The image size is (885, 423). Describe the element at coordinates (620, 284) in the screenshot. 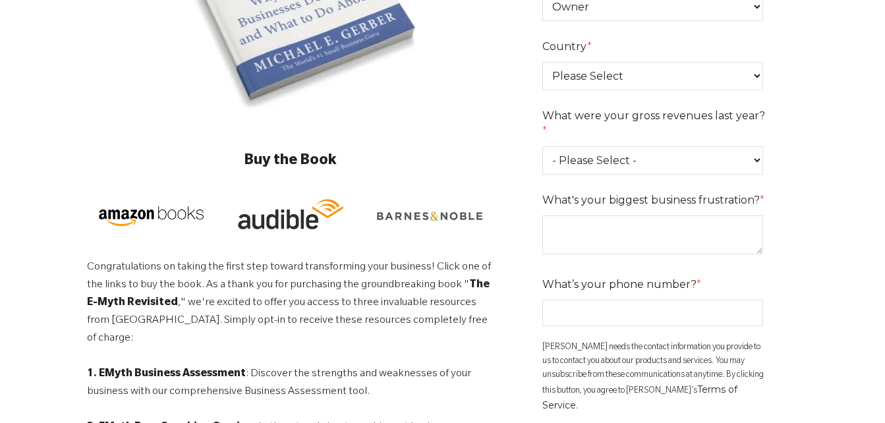

I see `span: What’s your phone number?` at that location.